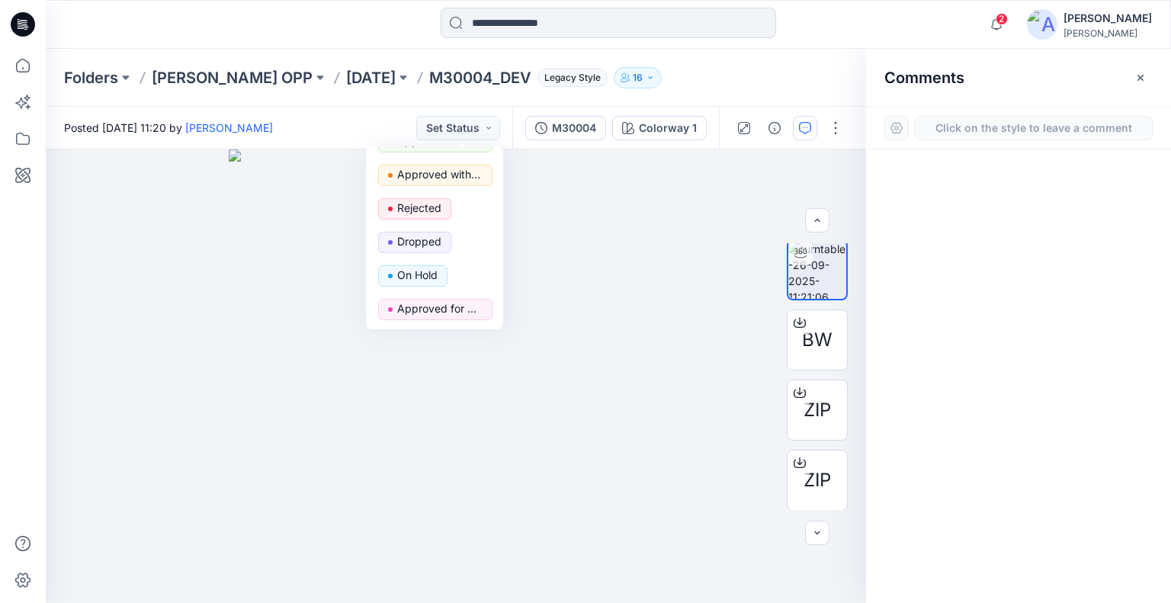 Image resolution: width=1171 pixels, height=603 pixels. Describe the element at coordinates (440, 175) in the screenshot. I see `p: Approved with corrections` at that location.